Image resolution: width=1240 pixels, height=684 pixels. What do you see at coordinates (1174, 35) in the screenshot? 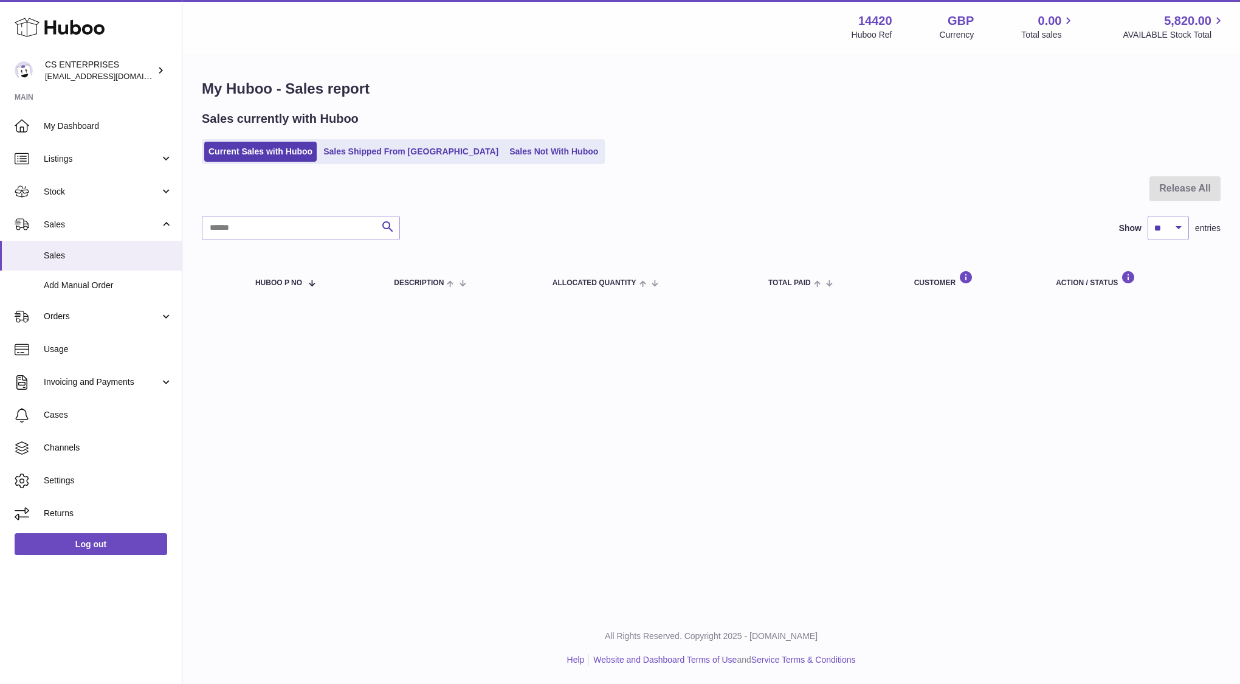
I see `span: AVAILABLE Stock Total` at bounding box center [1174, 35].